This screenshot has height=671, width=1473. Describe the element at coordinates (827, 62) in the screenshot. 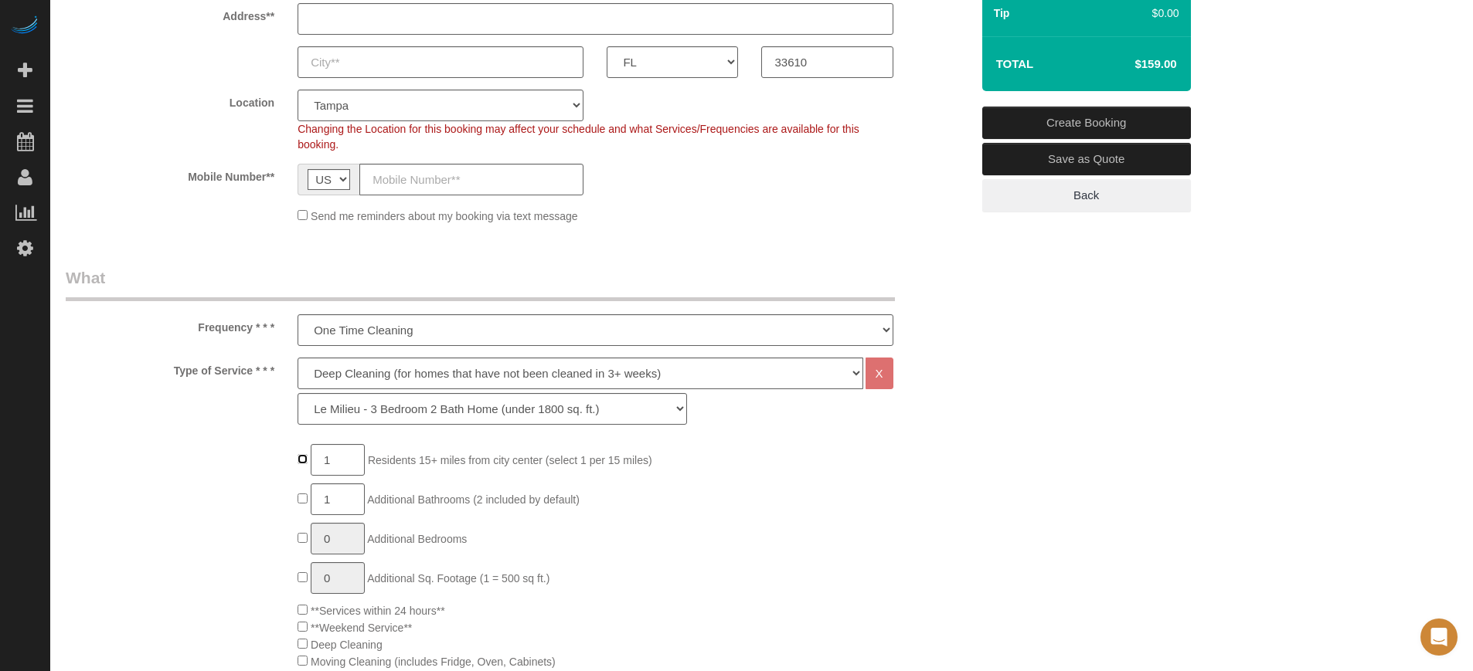

I see `input: Zip Code**` at that location.